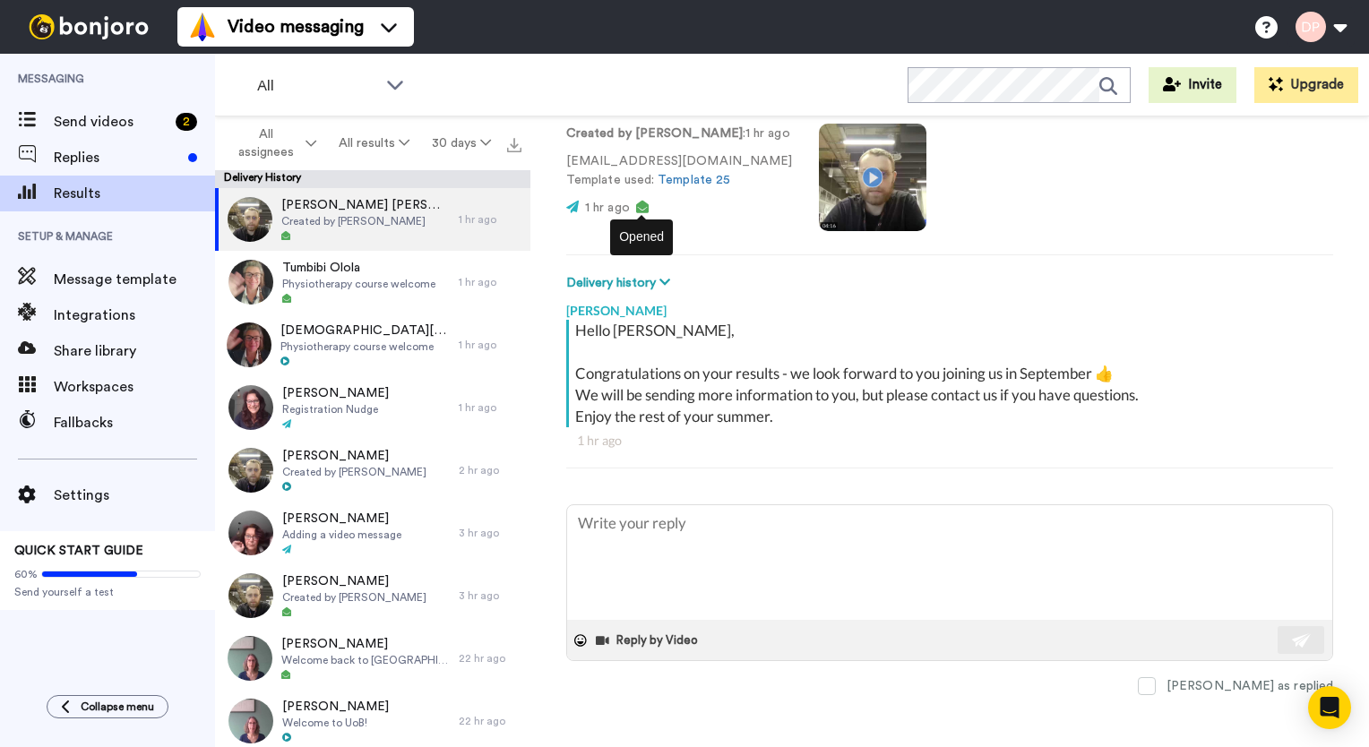 The width and height of the screenshot is (1369, 747). What do you see at coordinates (134, 194) in the screenshot?
I see `span: Results` at bounding box center [134, 194].